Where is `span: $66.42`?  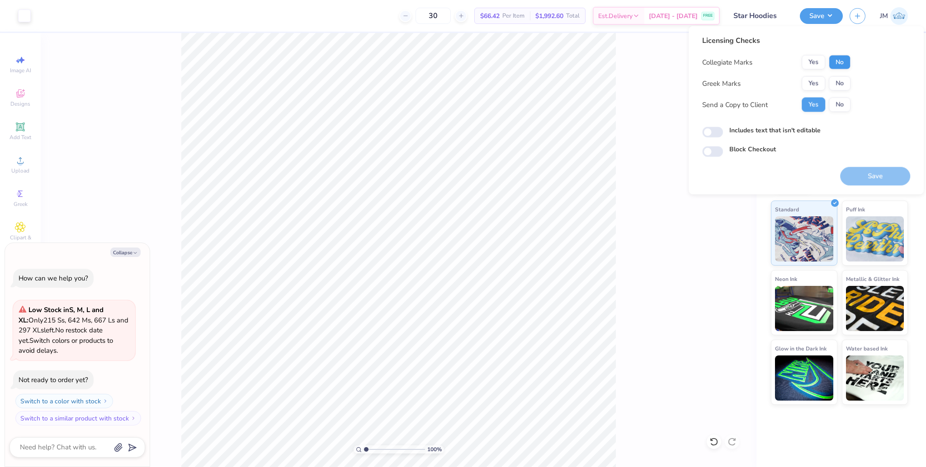
span: $66.42 is located at coordinates (489, 16).